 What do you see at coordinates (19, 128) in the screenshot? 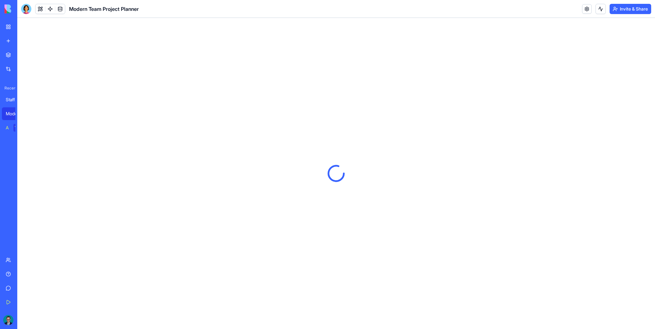
I see `div: TRY` at bounding box center [19, 128].